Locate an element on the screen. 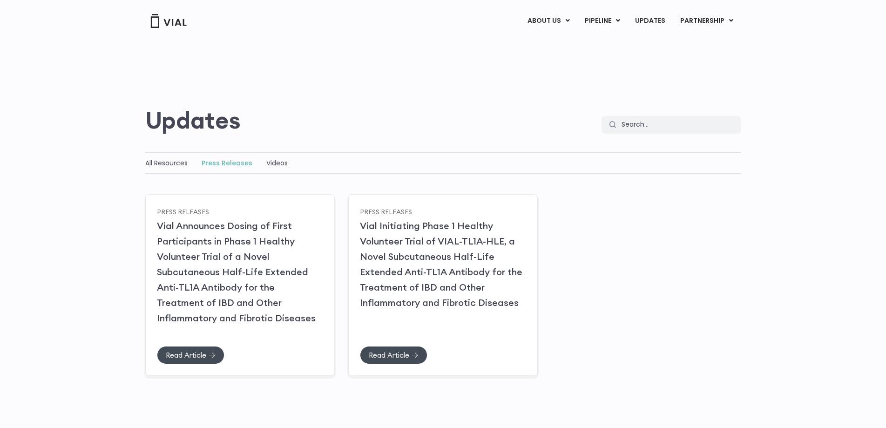  a: All Resources is located at coordinates (166, 163).